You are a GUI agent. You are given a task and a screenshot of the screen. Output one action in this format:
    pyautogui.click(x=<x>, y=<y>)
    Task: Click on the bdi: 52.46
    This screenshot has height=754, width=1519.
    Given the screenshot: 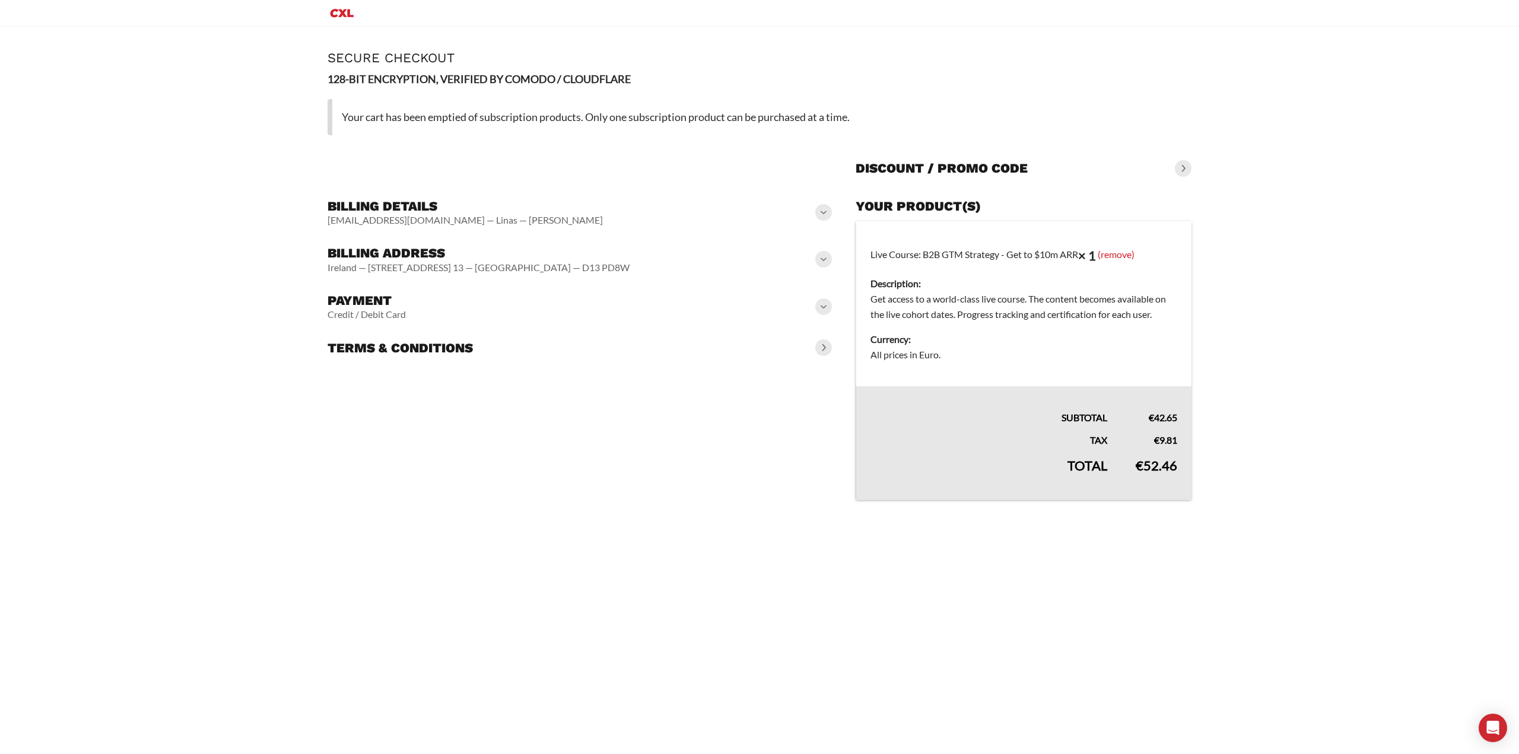 What is the action you would take?
    pyautogui.click(x=1156, y=465)
    